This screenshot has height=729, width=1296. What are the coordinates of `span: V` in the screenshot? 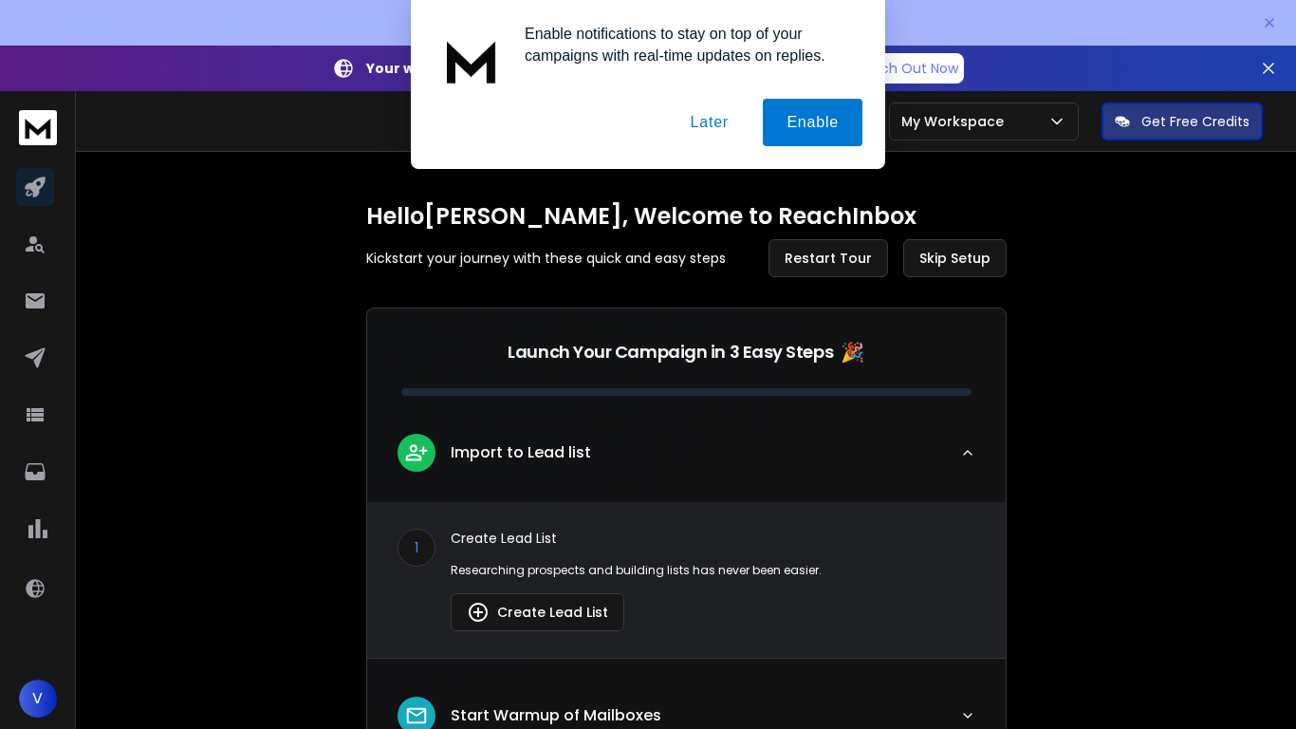 It's located at (38, 698).